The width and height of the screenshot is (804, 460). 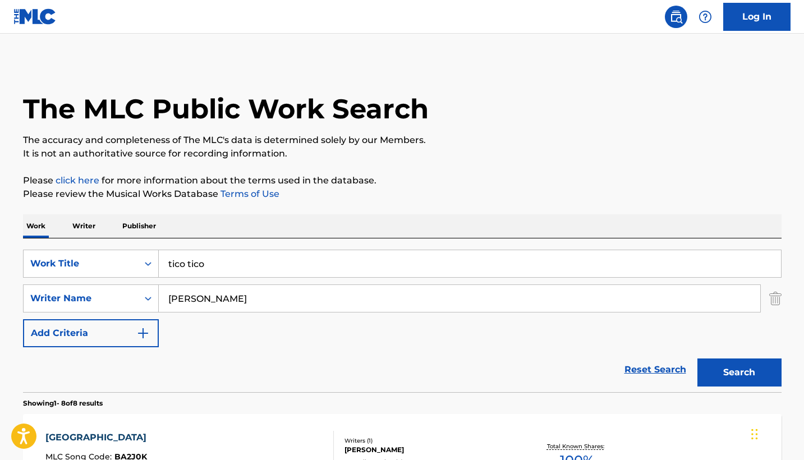 What do you see at coordinates (429, 441) in the screenshot?
I see `div: Writers ( 1 )` at bounding box center [429, 441].